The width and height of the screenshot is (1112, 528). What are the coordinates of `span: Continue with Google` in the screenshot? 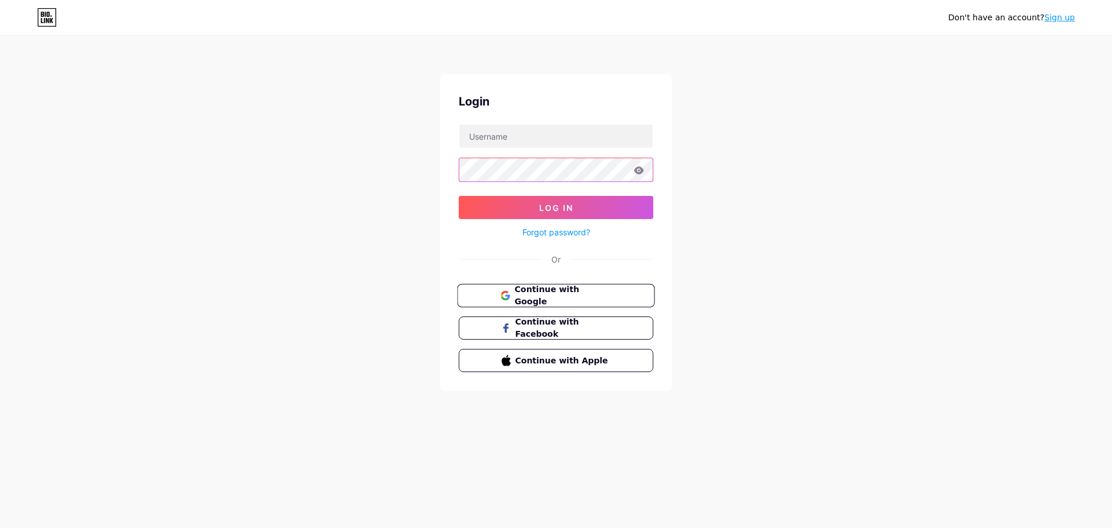 It's located at (562, 295).